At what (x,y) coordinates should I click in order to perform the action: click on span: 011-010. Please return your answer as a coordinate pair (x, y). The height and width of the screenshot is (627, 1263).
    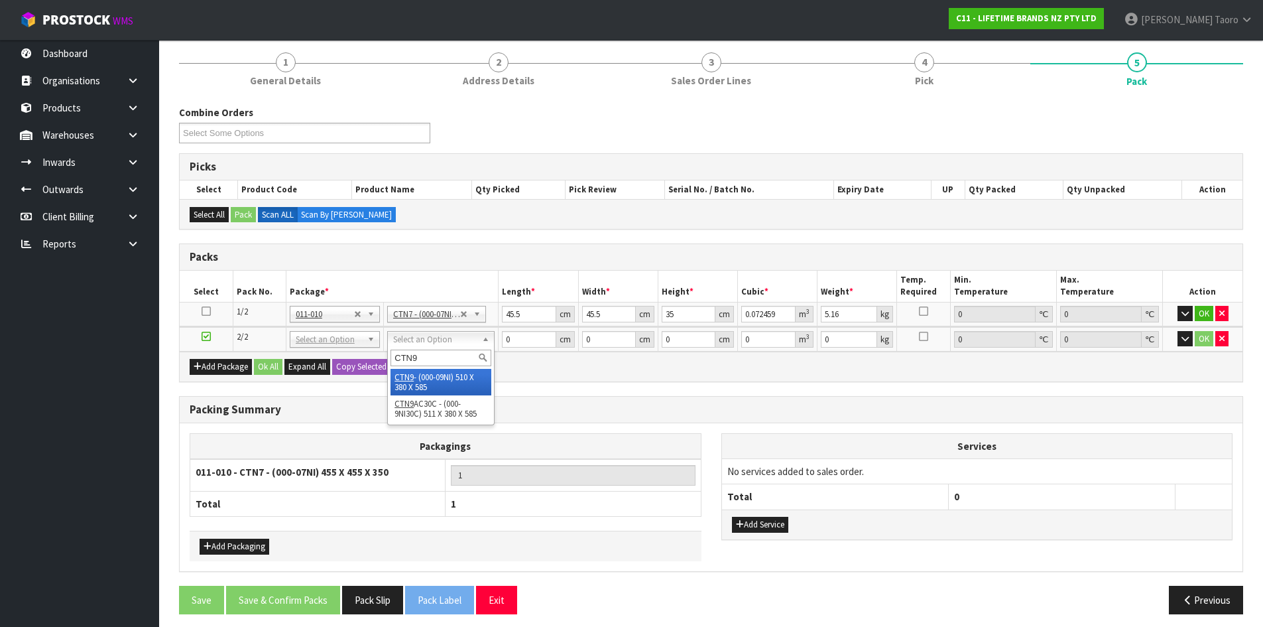
    Looking at the image, I should click on (325, 314).